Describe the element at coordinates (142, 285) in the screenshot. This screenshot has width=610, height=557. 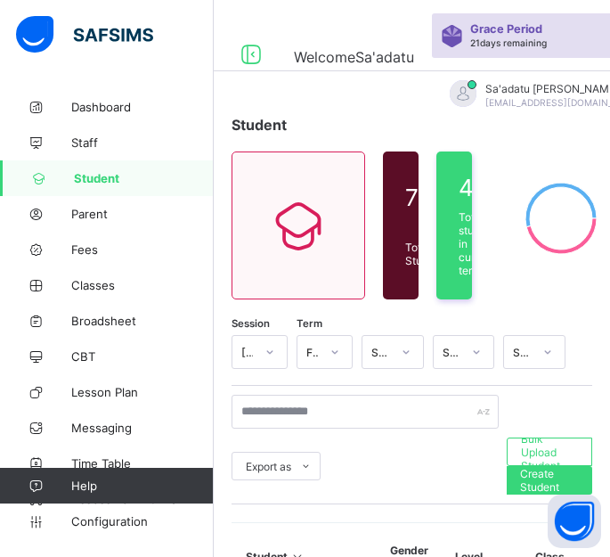
I see `span: Classes` at that location.